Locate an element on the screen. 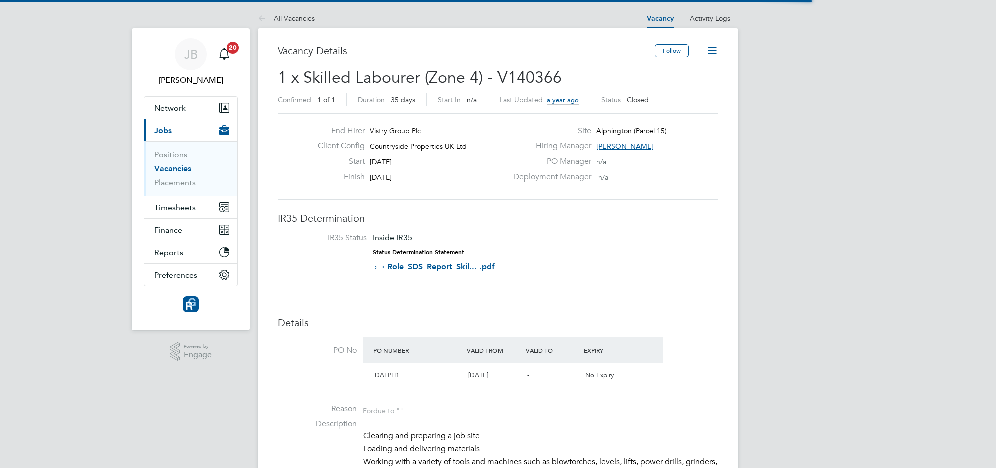 The height and width of the screenshot is (468, 996). div: Jobs is located at coordinates (191, 168).